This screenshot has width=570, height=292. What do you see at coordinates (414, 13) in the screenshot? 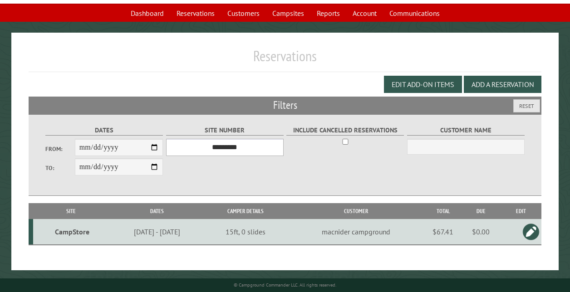
I see `a: Communications` at bounding box center [414, 13].